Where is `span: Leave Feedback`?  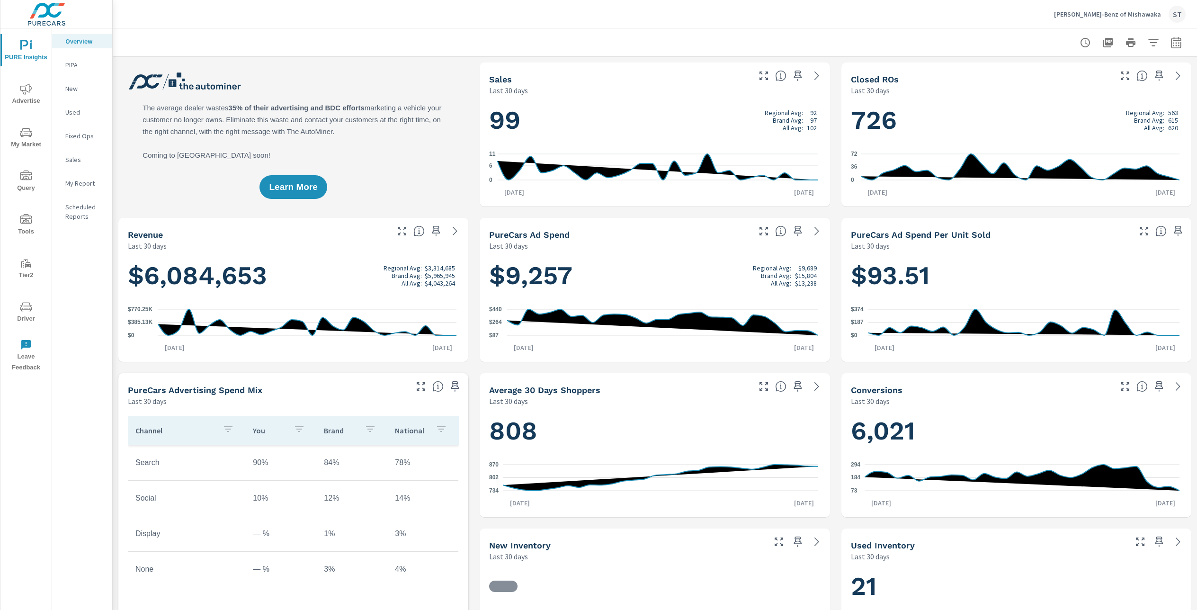 span: Leave Feedback is located at coordinates (26, 356).